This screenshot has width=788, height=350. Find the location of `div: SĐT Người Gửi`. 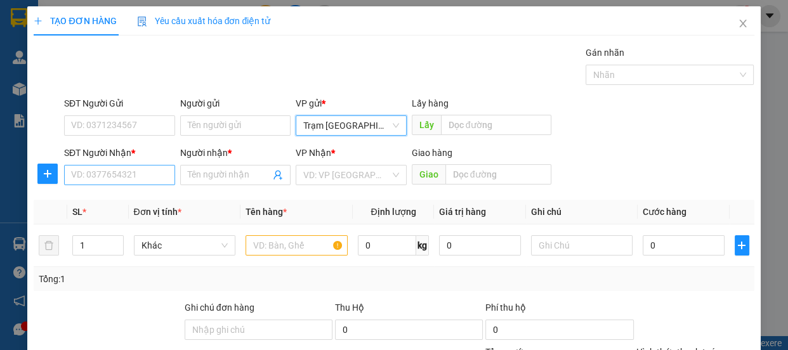

div: SĐT Người Gửi is located at coordinates (119, 103).